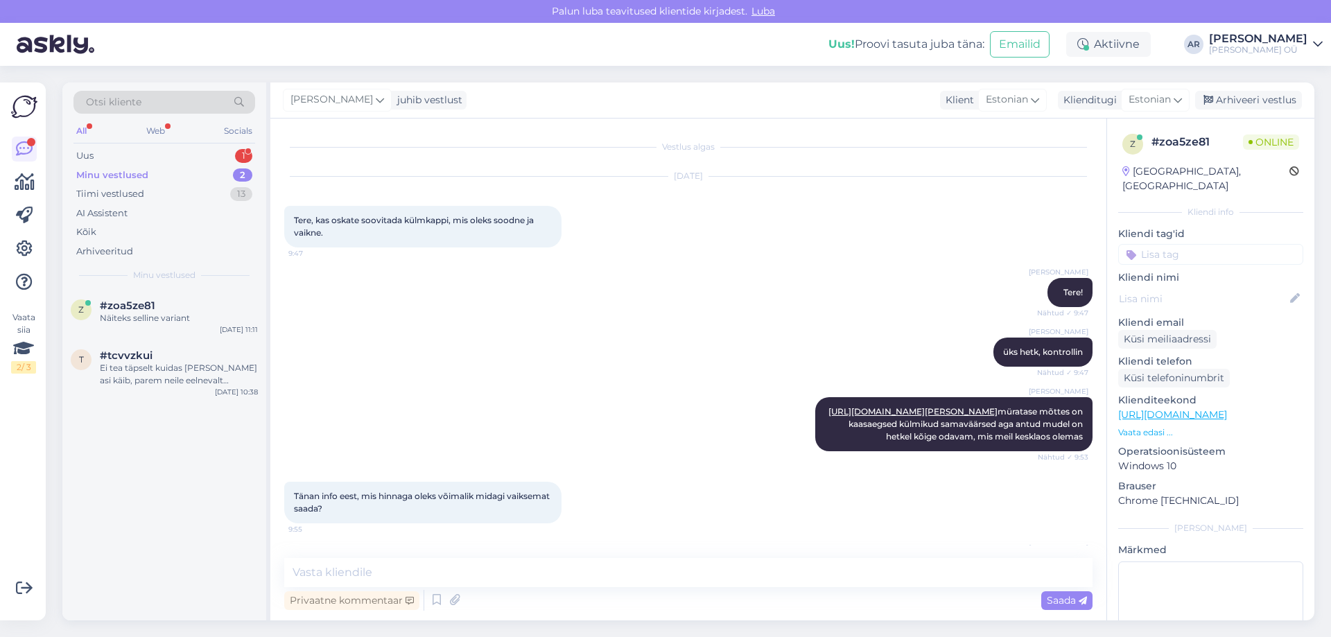  Describe the element at coordinates (1108, 44) in the screenshot. I see `div: Aktiivne` at that location.